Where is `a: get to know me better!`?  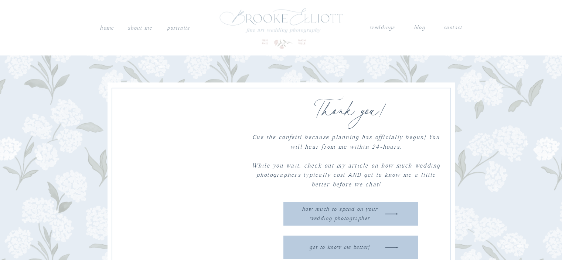
a: get to know me better! is located at coordinates (340, 247).